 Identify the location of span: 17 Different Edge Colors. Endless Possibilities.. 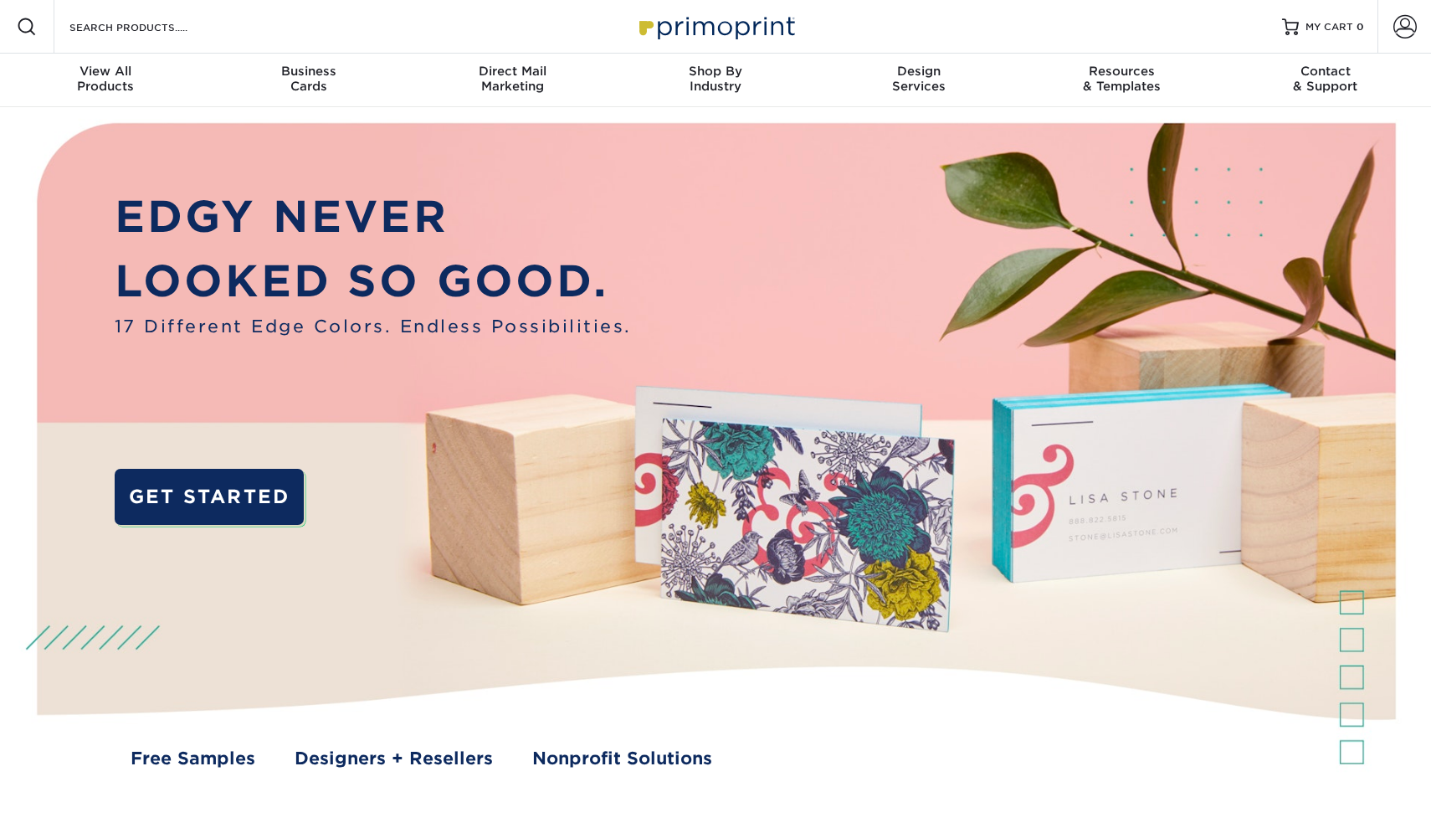
(373, 326).